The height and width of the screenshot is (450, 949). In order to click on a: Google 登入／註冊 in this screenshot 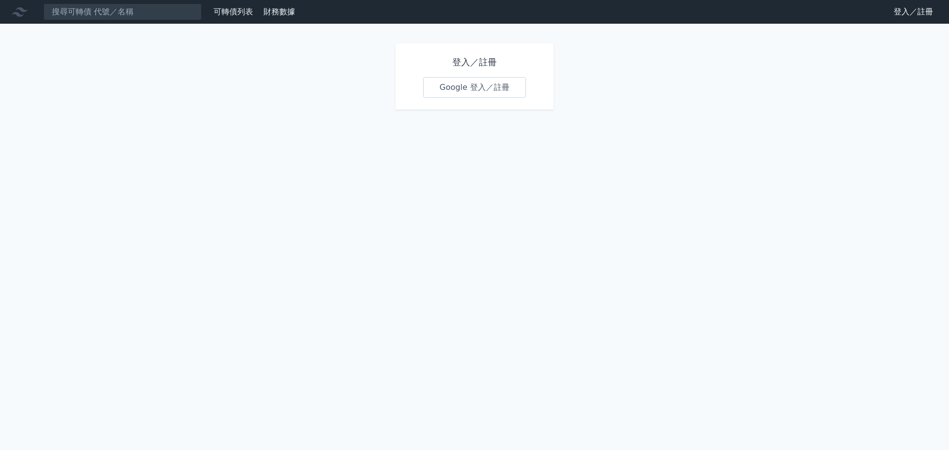, I will do `click(474, 87)`.